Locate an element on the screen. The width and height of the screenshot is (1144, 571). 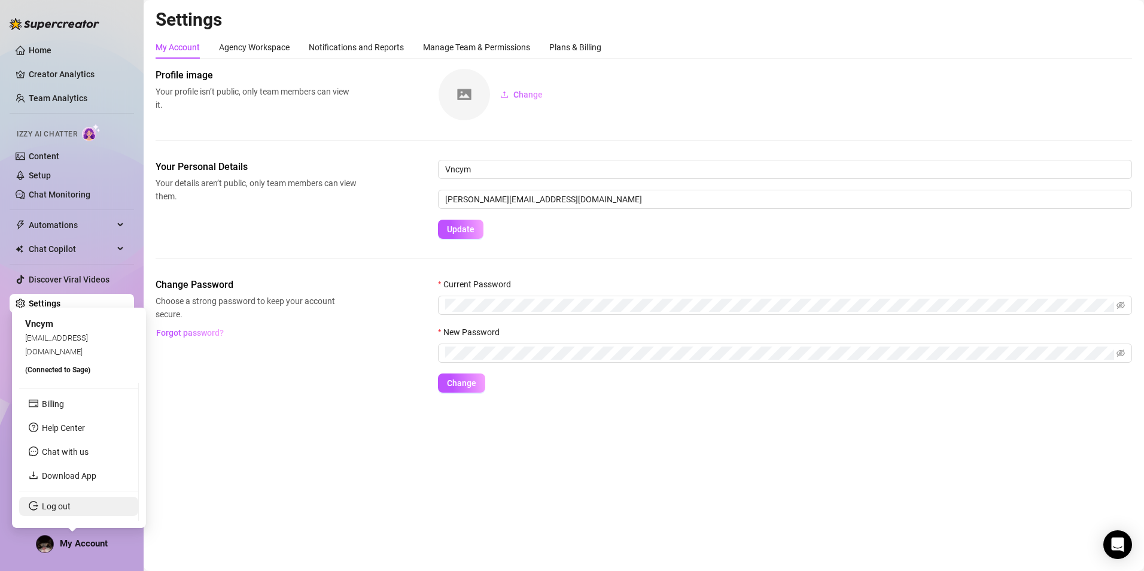
a: Team Analytics is located at coordinates (58, 98).